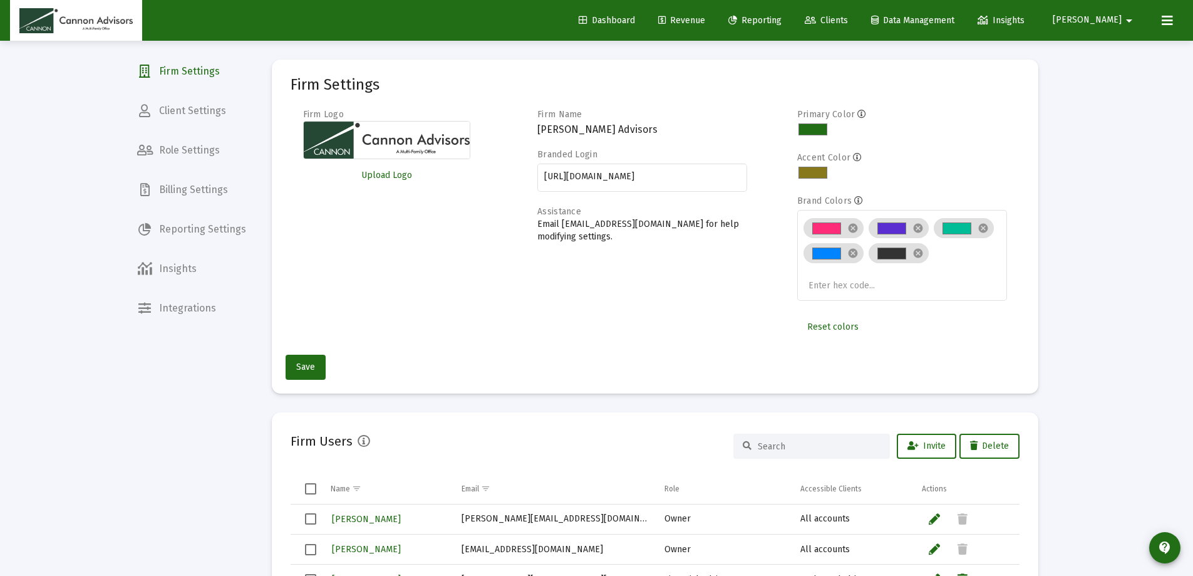 The height and width of the screenshot is (576, 1193). Describe the element at coordinates (902, 254) in the screenshot. I see `mat-chip-list: Brand colors` at that location.